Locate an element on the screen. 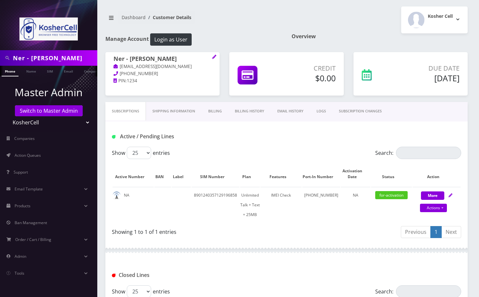  th: SIM Number: activate to sort column ascending is located at coordinates (216, 174).